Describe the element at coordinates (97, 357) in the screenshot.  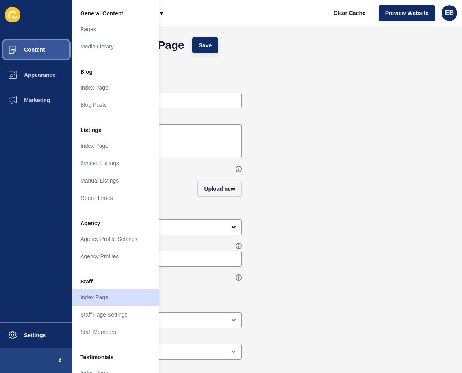
I see `span: Testimonials` at that location.